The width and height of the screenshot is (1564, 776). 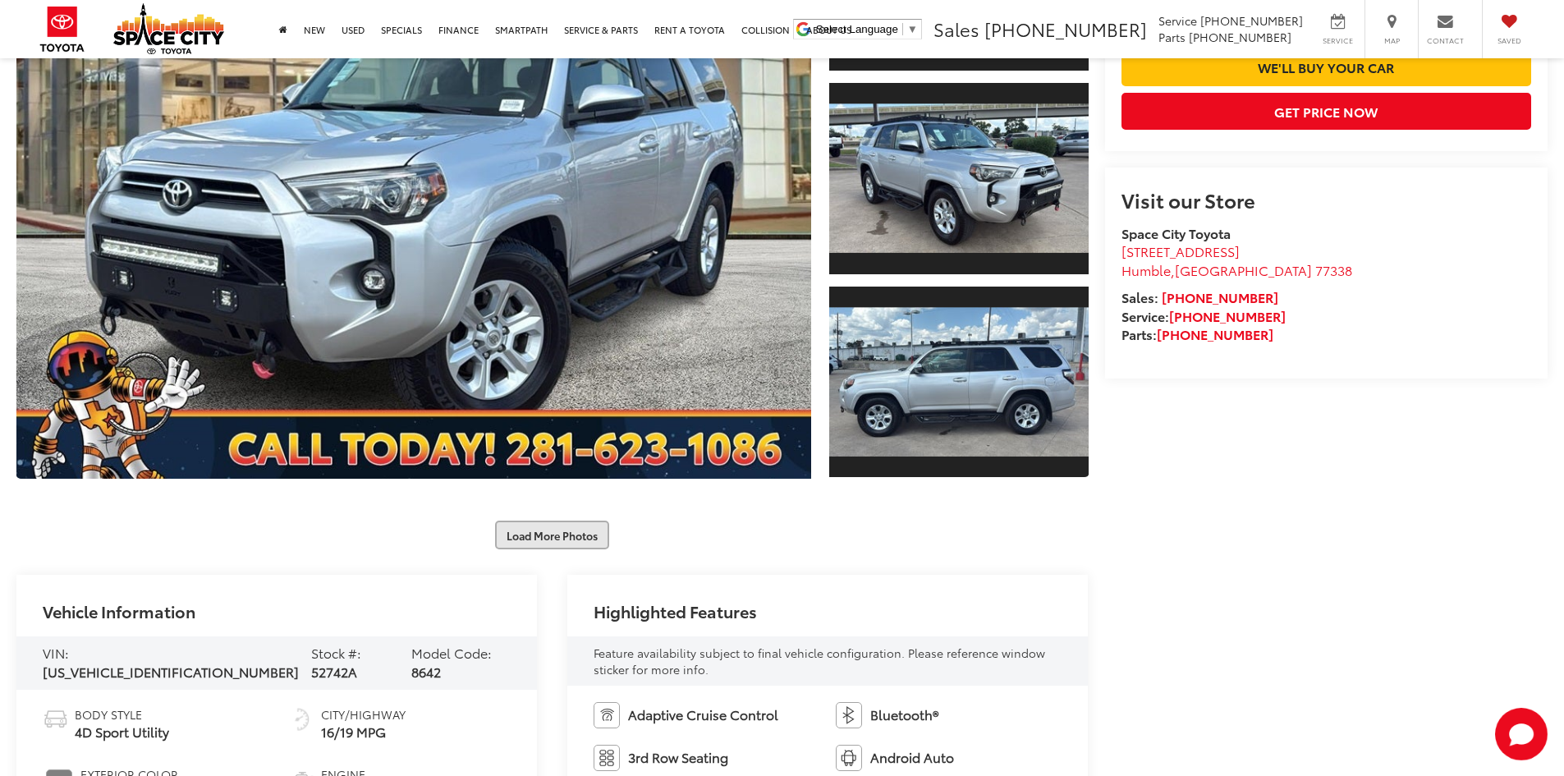 I want to click on span: Adaptive Cruise Control, so click(x=703, y=714).